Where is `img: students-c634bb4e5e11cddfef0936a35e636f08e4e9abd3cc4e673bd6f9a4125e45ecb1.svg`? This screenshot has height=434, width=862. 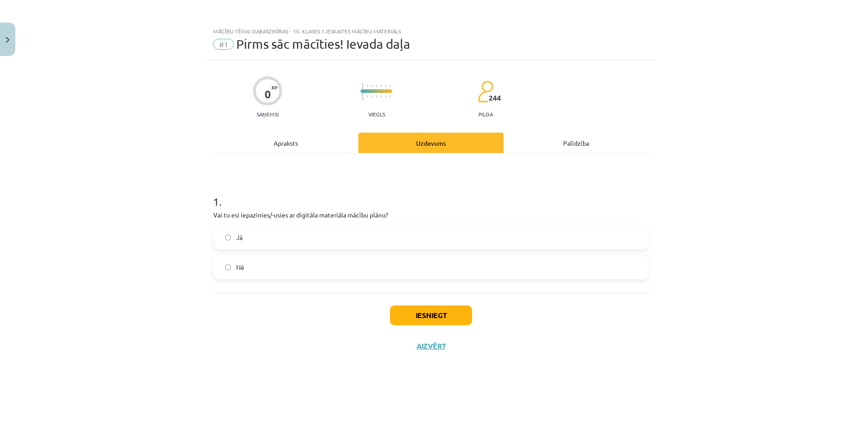
img: students-c634bb4e5e11cddfef0936a35e636f08e4e9abd3cc4e673bd6f9a4125e45ecb1.svg is located at coordinates (485, 92).